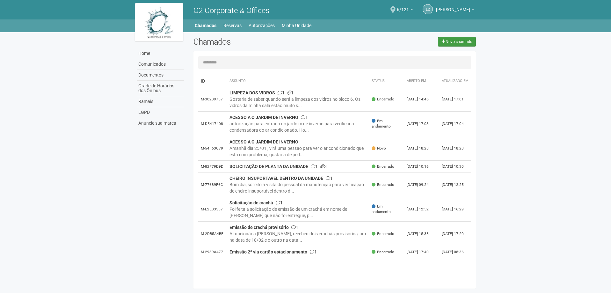 The height and width of the screenshot is (293, 611). What do you see at coordinates (403, 6) in the screenshot?
I see `span: 6/121` at bounding box center [403, 6].